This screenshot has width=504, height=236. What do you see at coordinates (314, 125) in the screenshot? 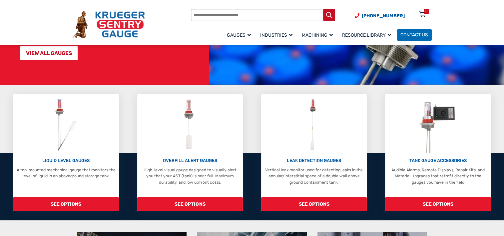
I see `img: Leak Detection Gauges` at bounding box center [314, 125].